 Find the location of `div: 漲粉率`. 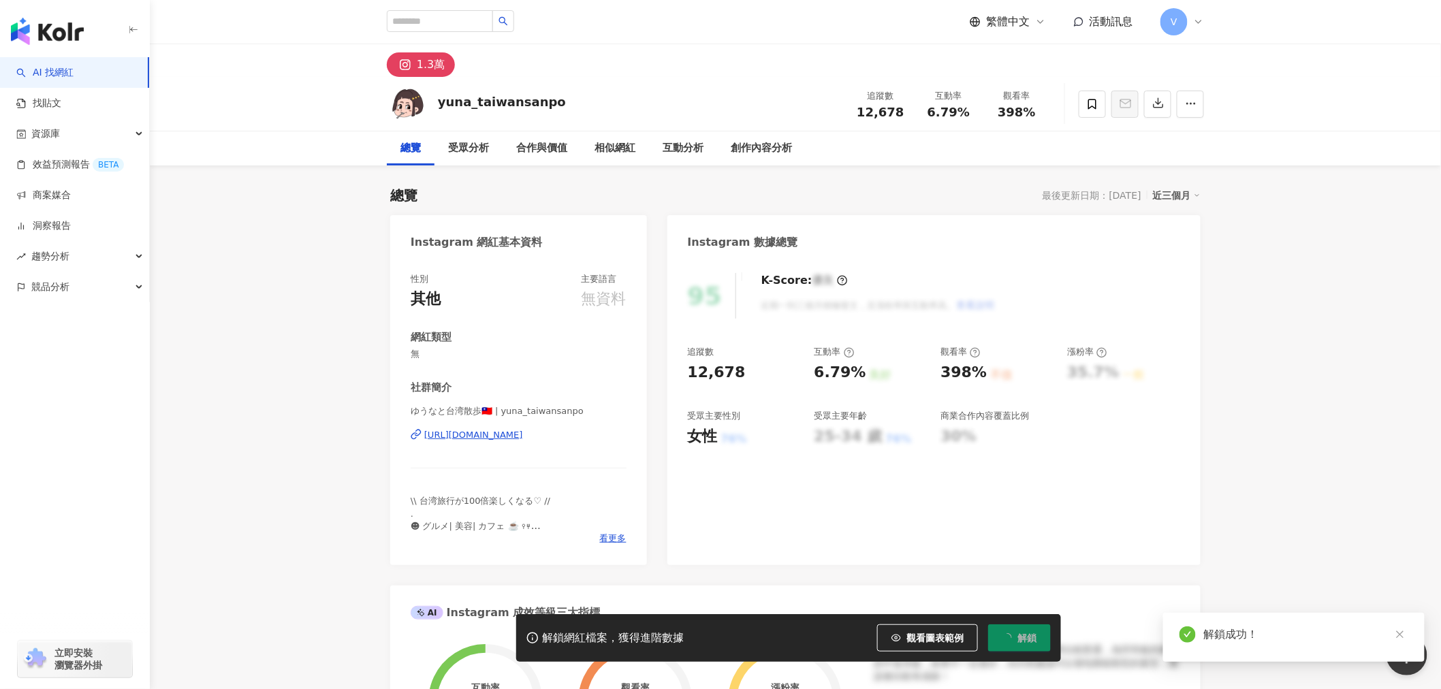

div: 漲粉率 is located at coordinates (1087, 352).